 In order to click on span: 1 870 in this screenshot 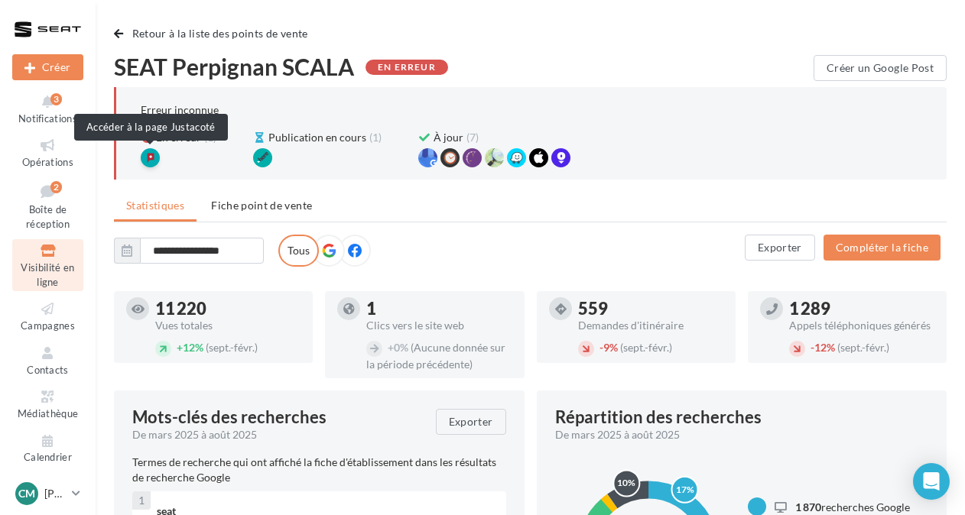, I will do `click(808, 507)`.